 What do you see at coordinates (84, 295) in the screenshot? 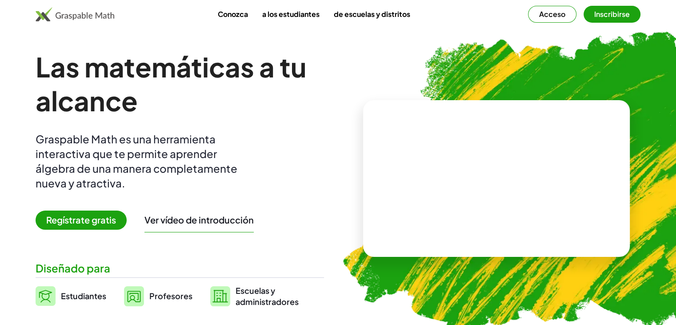
I see `font: Estudiantes` at bounding box center [84, 295].